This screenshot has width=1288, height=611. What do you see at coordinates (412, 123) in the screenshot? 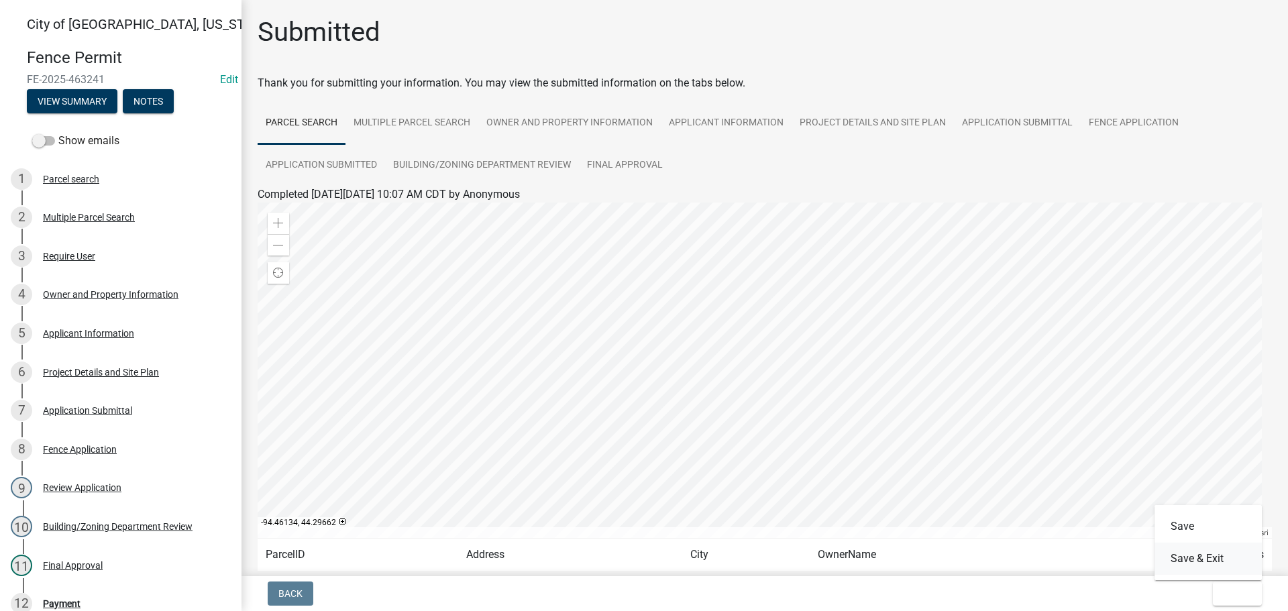
I see `a: Multiple Parcel Search` at bounding box center [412, 123].